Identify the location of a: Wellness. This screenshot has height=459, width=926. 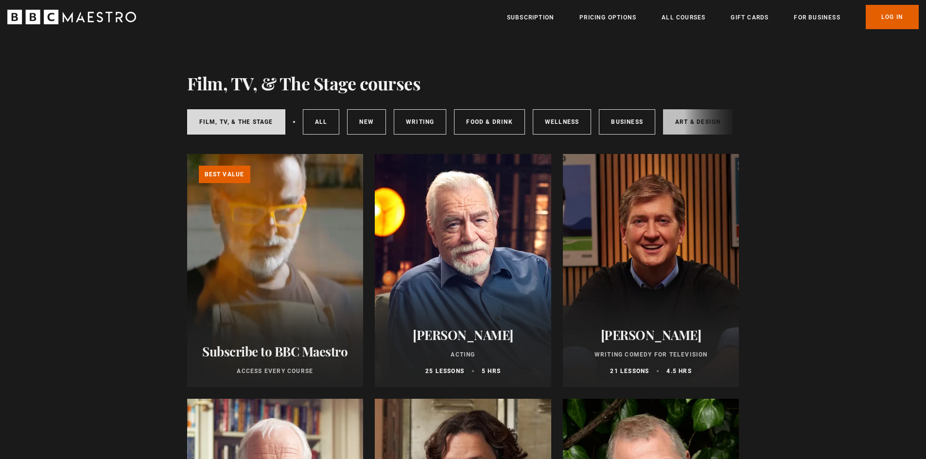
(562, 122).